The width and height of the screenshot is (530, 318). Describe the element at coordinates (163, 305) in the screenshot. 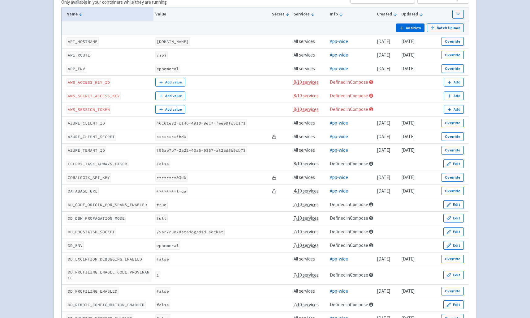

I see `code: false` at that location.